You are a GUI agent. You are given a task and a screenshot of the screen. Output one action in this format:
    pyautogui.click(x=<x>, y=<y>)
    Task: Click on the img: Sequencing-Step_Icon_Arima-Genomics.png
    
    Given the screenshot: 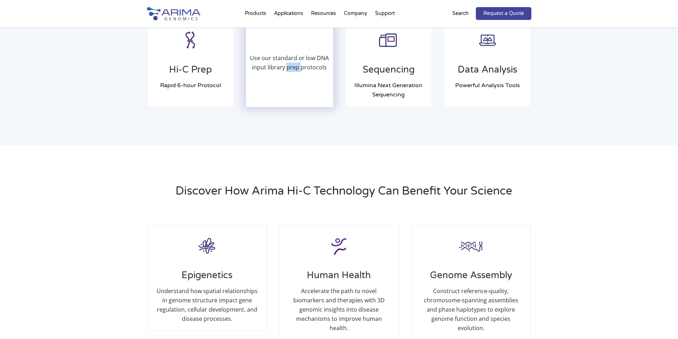 What is the action you would take?
    pyautogui.click(x=389, y=40)
    